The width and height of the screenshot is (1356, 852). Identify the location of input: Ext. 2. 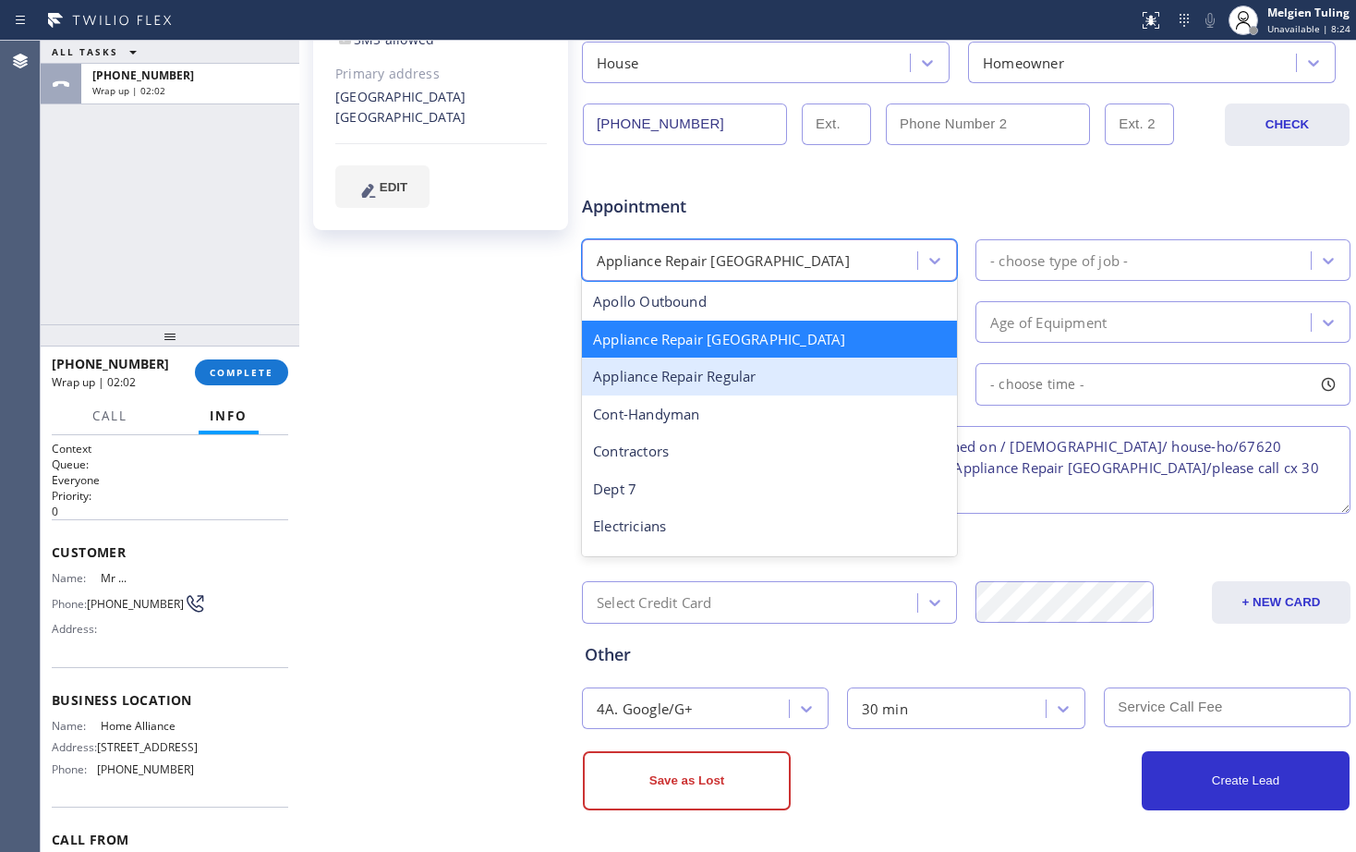
(1139, 124).